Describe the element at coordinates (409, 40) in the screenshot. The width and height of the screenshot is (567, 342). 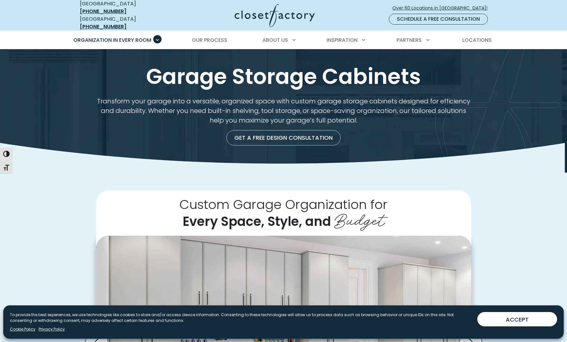
I see `span: Partners` at that location.